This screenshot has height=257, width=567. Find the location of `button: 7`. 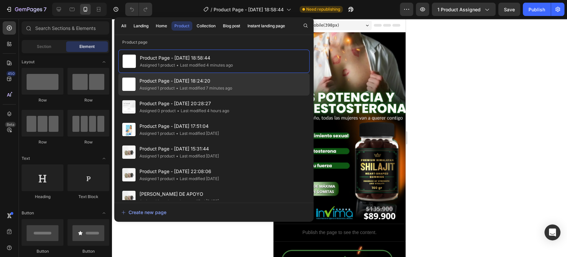

button: 7 is located at coordinates (26, 9).